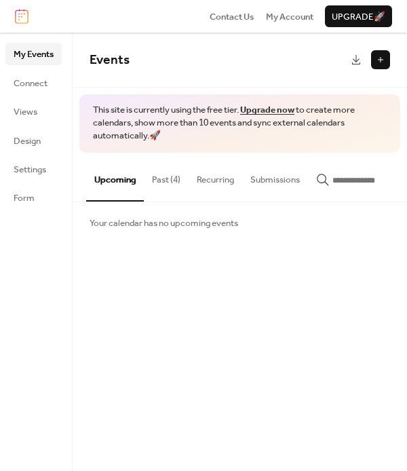 This screenshot has height=471, width=407. I want to click on a: Design, so click(33, 140).